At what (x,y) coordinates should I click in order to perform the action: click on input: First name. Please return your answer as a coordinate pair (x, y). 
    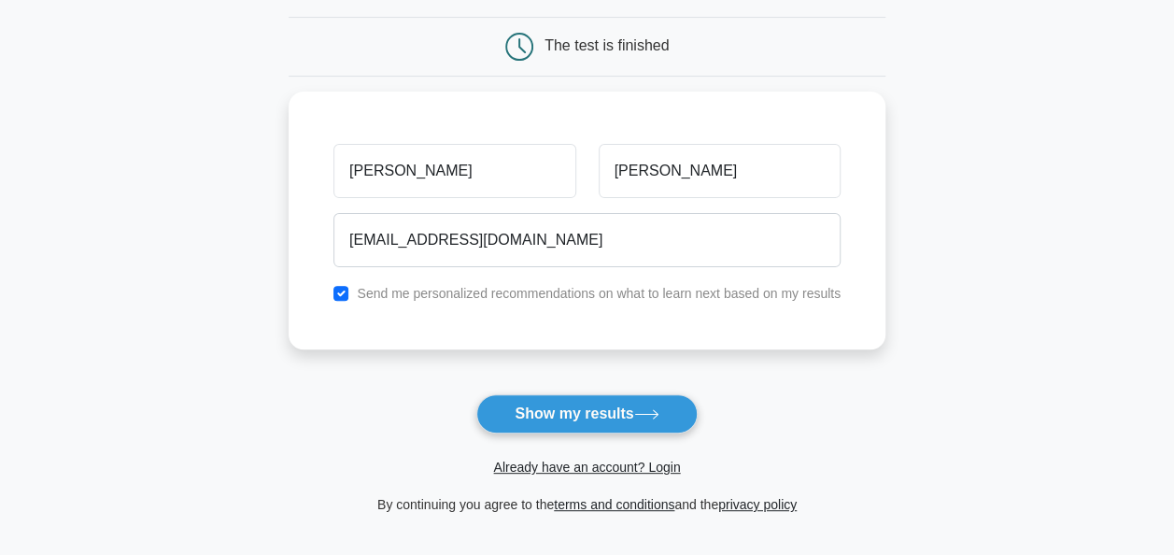
    Looking at the image, I should click on (454, 171).